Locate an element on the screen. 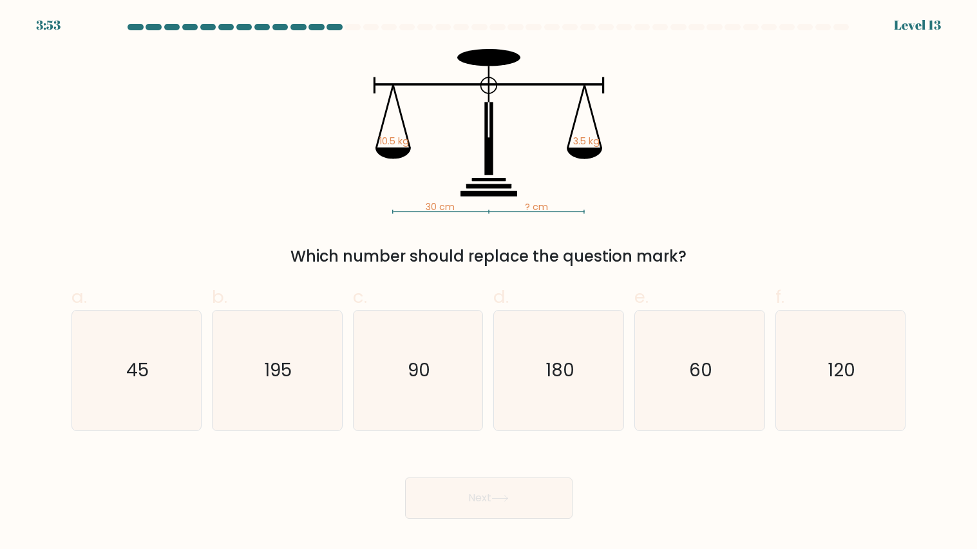 The image size is (977, 549). div: Level 13 is located at coordinates (917, 25).